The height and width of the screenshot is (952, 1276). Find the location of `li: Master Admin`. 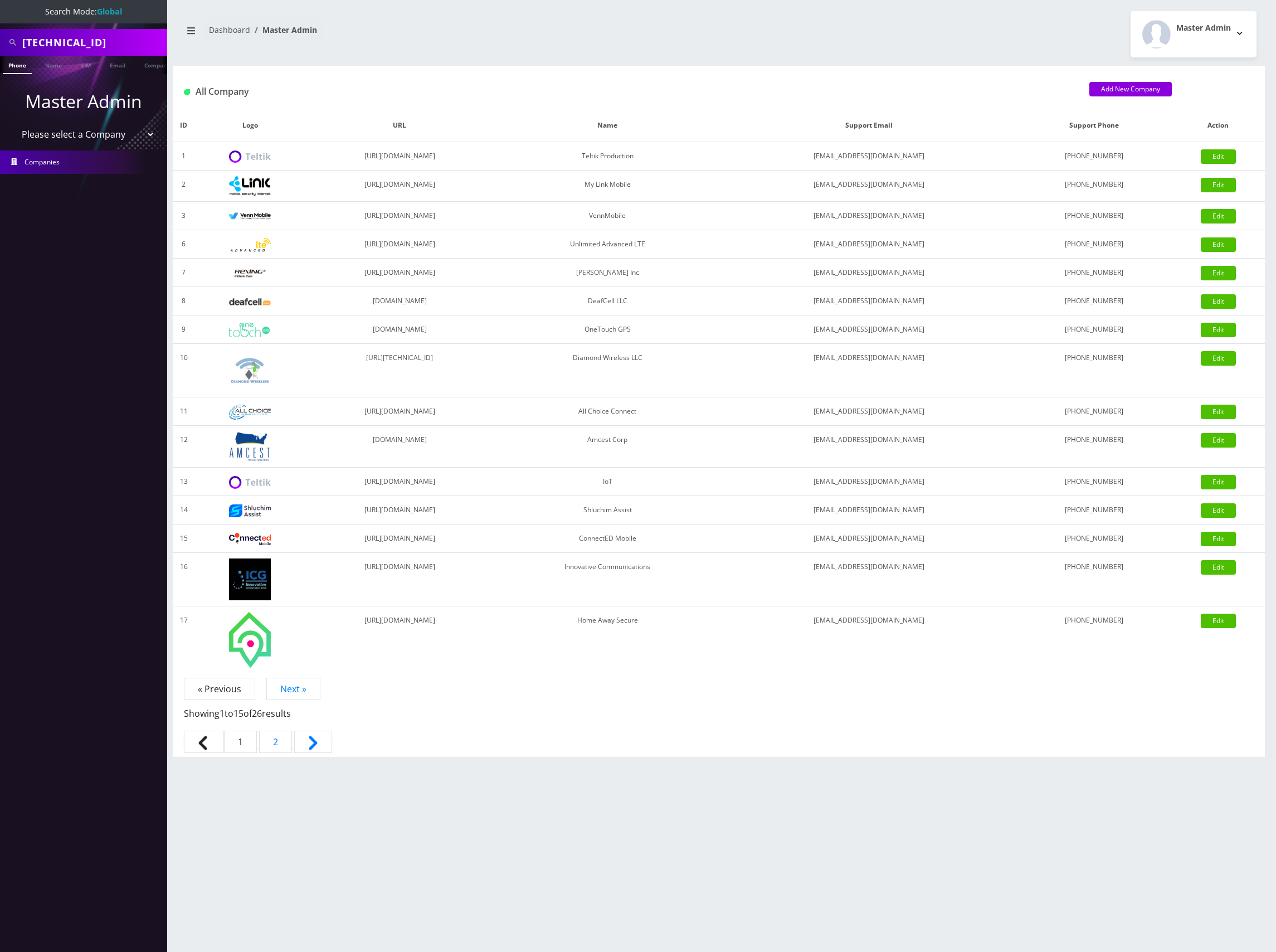

li: Master Admin is located at coordinates (283, 29).